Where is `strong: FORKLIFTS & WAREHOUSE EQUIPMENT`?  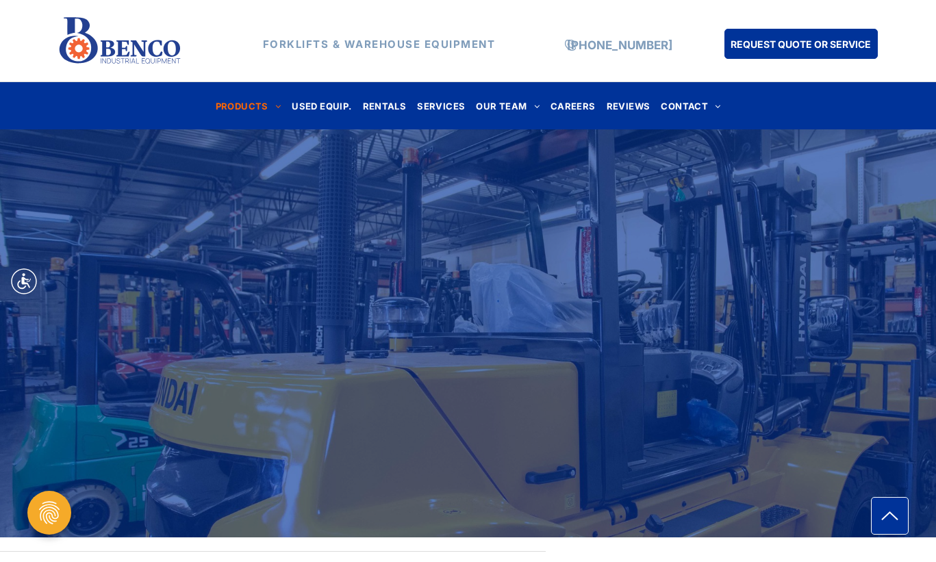
strong: FORKLIFTS & WAREHOUSE EQUIPMENT is located at coordinates (379, 44).